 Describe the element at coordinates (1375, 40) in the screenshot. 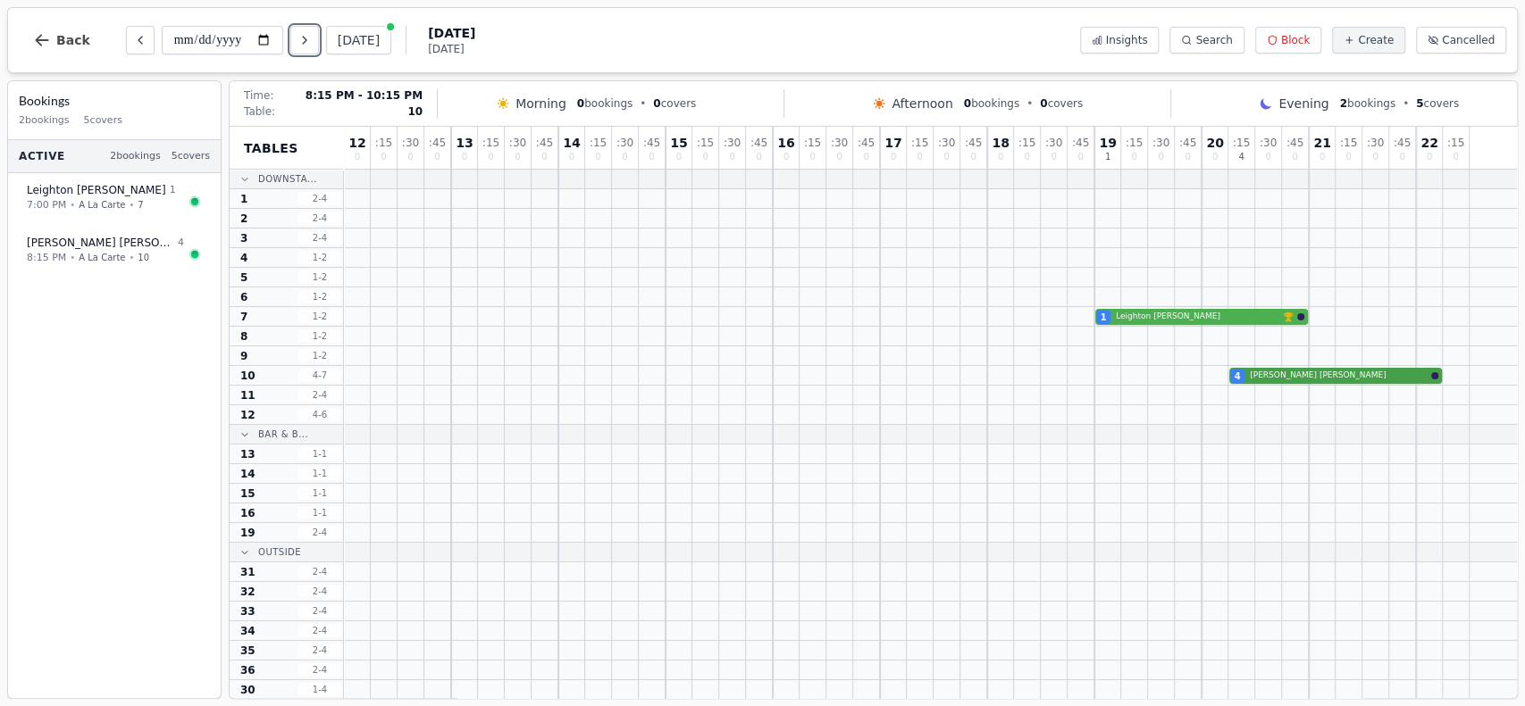

I see `span: Create` at that location.